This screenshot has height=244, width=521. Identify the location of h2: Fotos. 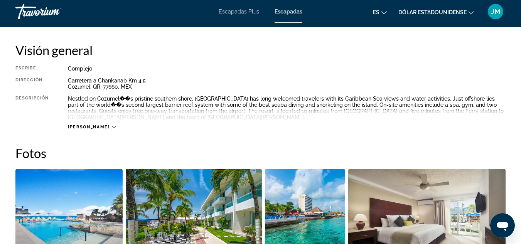
(260, 153).